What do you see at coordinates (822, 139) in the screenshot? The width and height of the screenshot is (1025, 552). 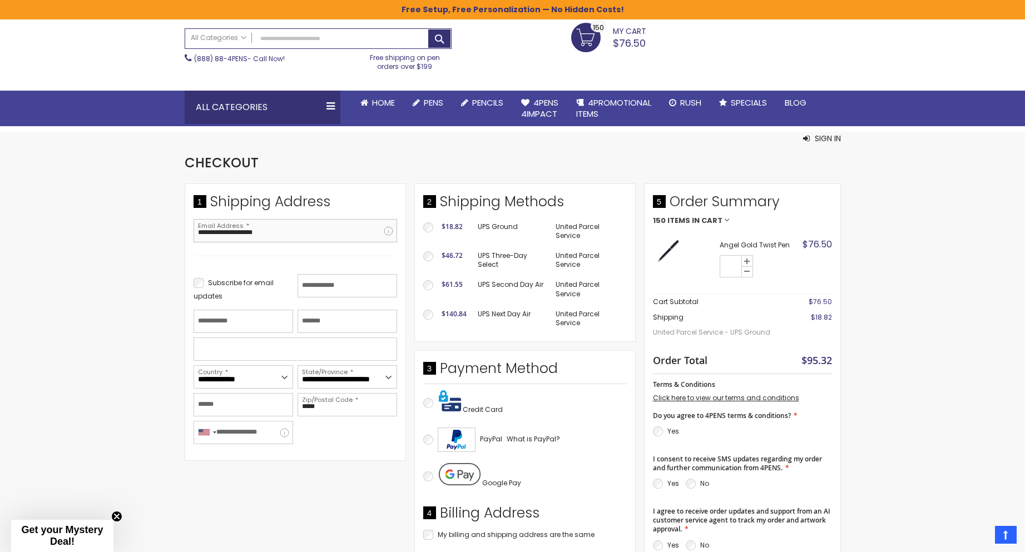 I see `button: Sign In` at bounding box center [822, 139].